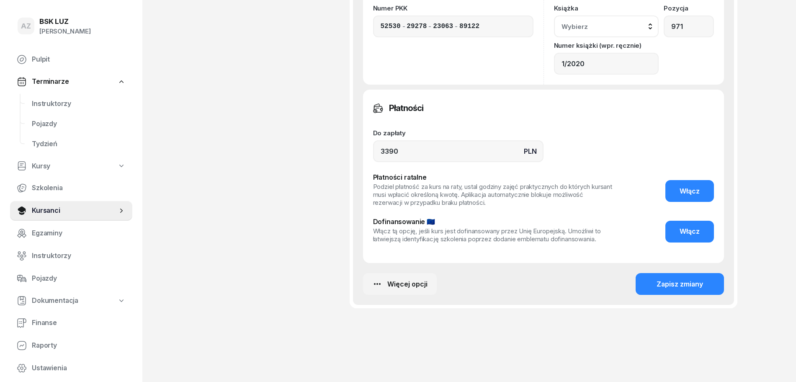  What do you see at coordinates (494, 195) in the screenshot?
I see `div: Podziel płatność za kurs na raty, ustal godziny zajęć praktycznych do których kursant musi wpłaci...` at bounding box center [494, 195].